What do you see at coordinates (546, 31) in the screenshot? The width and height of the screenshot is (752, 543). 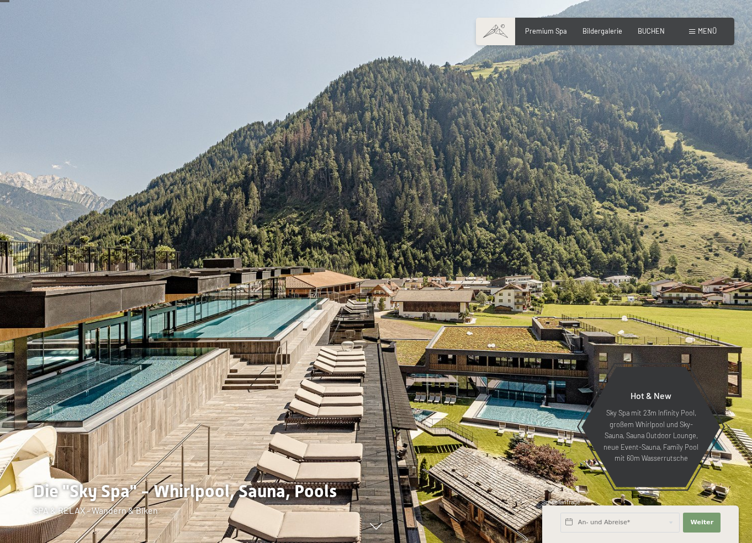 I see `a: Premium Spa` at bounding box center [546, 31].